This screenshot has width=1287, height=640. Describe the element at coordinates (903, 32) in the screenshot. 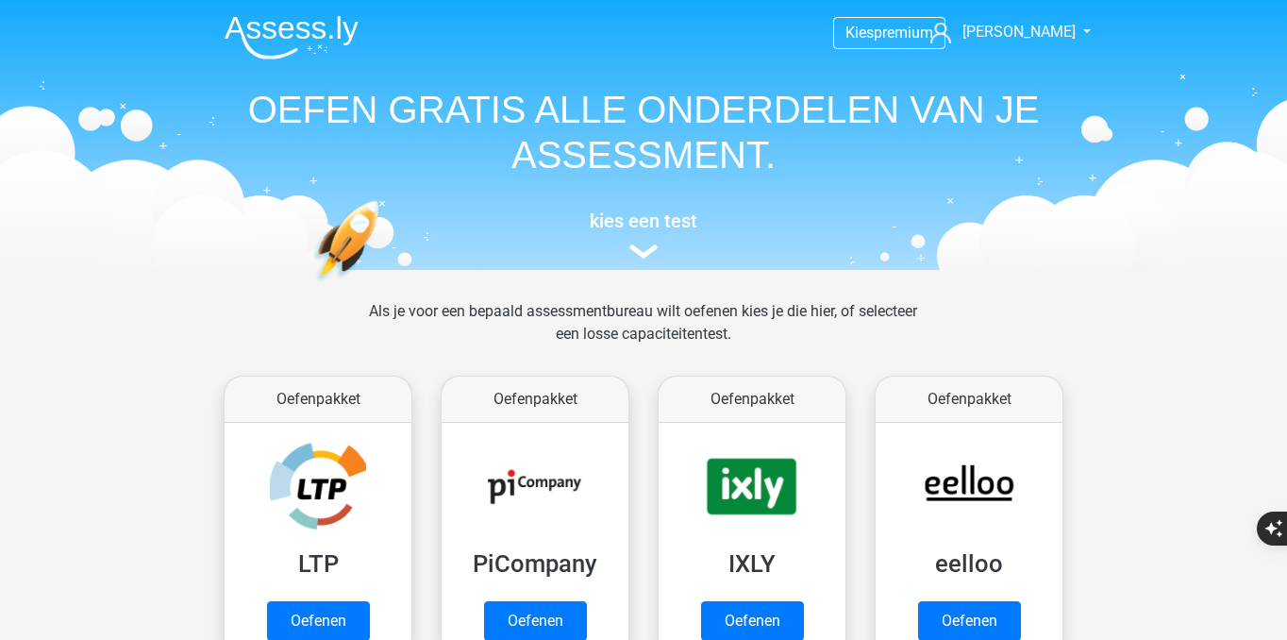

I see `span: premium` at that location.